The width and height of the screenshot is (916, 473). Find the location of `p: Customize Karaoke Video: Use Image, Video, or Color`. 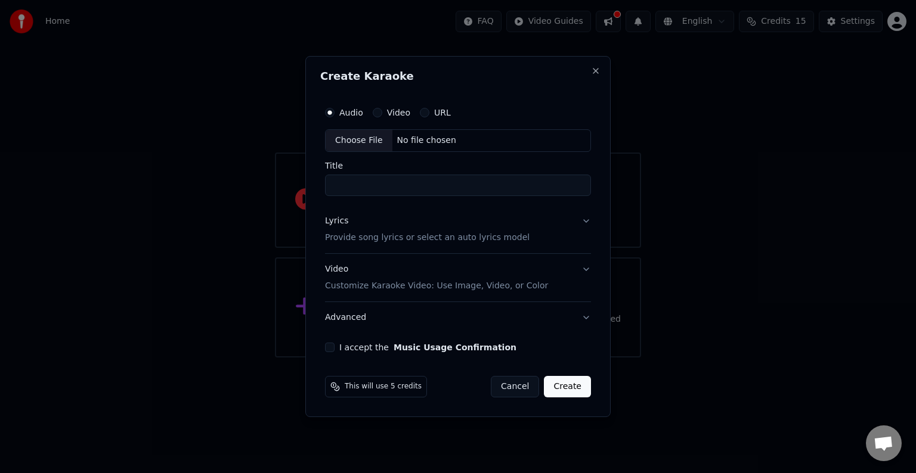

p: Customize Karaoke Video: Use Image, Video, or Color is located at coordinates (437, 286).